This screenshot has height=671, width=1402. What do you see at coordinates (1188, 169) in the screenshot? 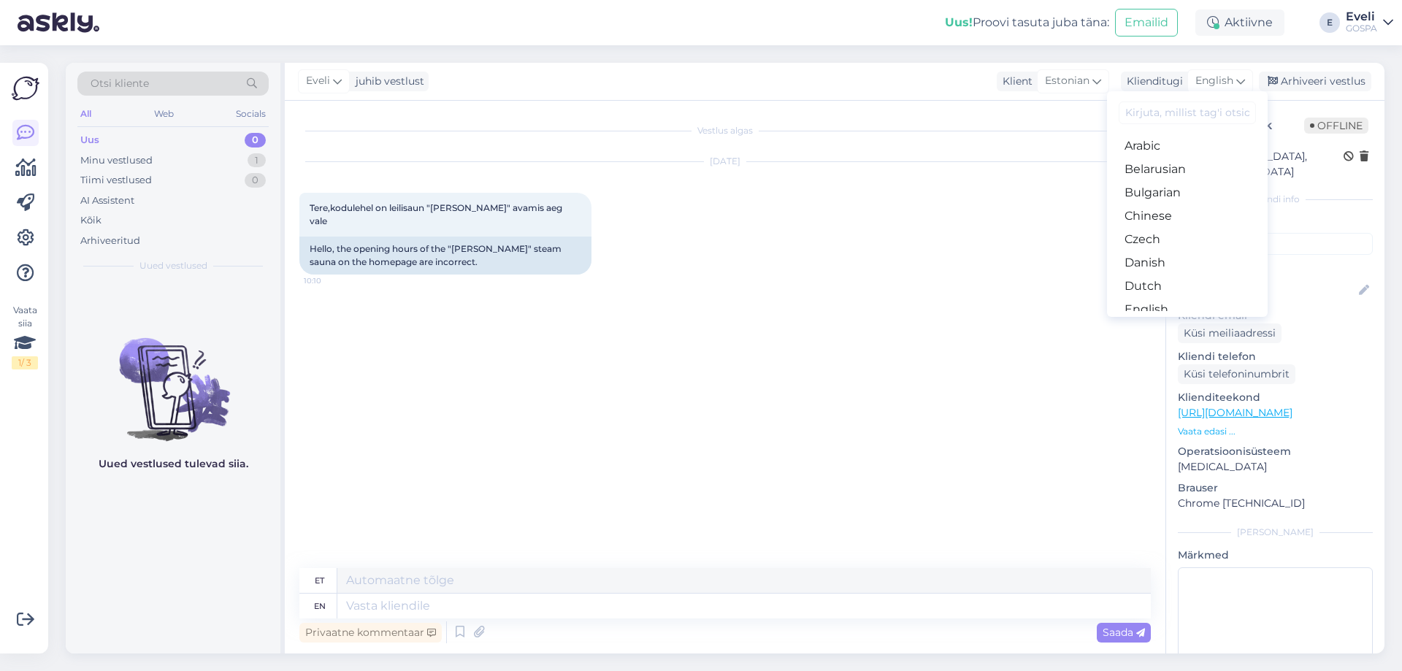
I see `a: Belarusian` at bounding box center [1188, 169].